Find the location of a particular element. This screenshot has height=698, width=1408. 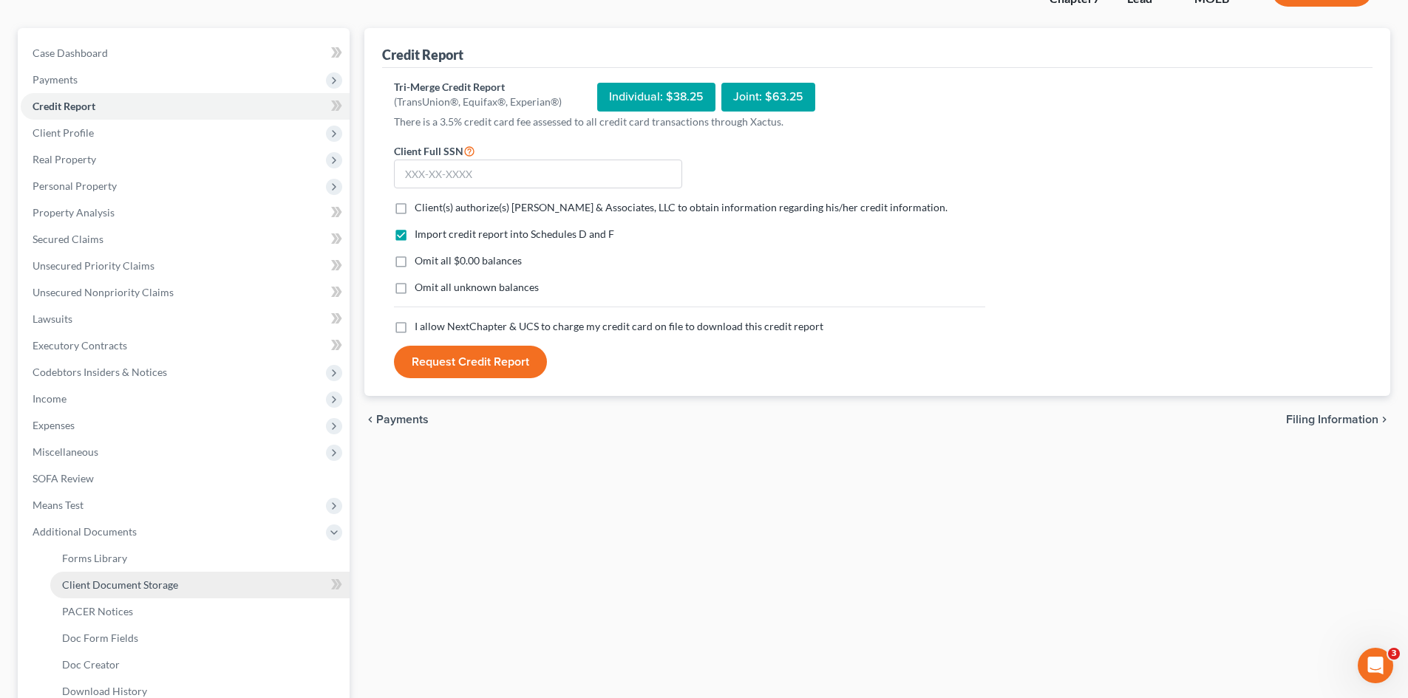

div: Joint: $63.25 is located at coordinates (768, 97).